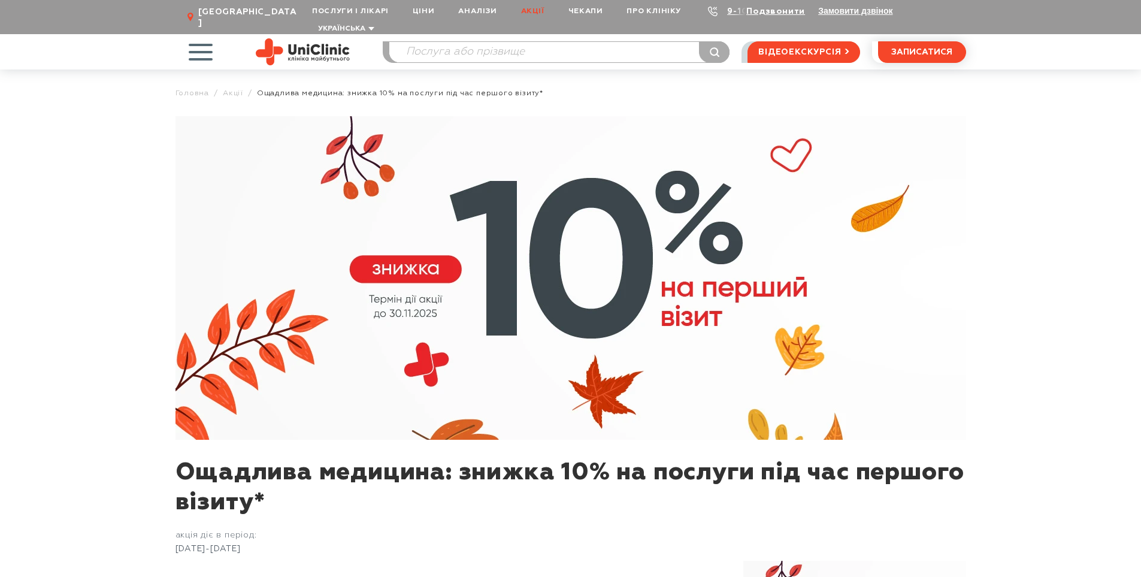 The height and width of the screenshot is (577, 1141). I want to click on button: записатися, so click(922, 52).